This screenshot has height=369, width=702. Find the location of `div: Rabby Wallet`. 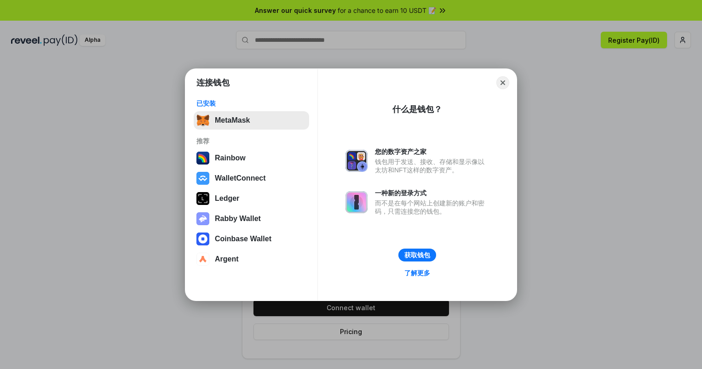

div: Rabby Wallet is located at coordinates (238, 219).